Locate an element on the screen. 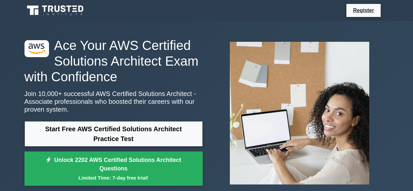 This screenshot has height=191, width=413. a: Register is located at coordinates (363, 10).